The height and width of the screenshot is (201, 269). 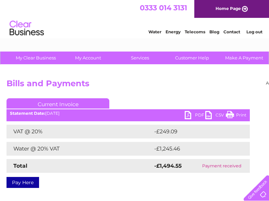 I want to click on td: -£249.09, so click(x=196, y=131).